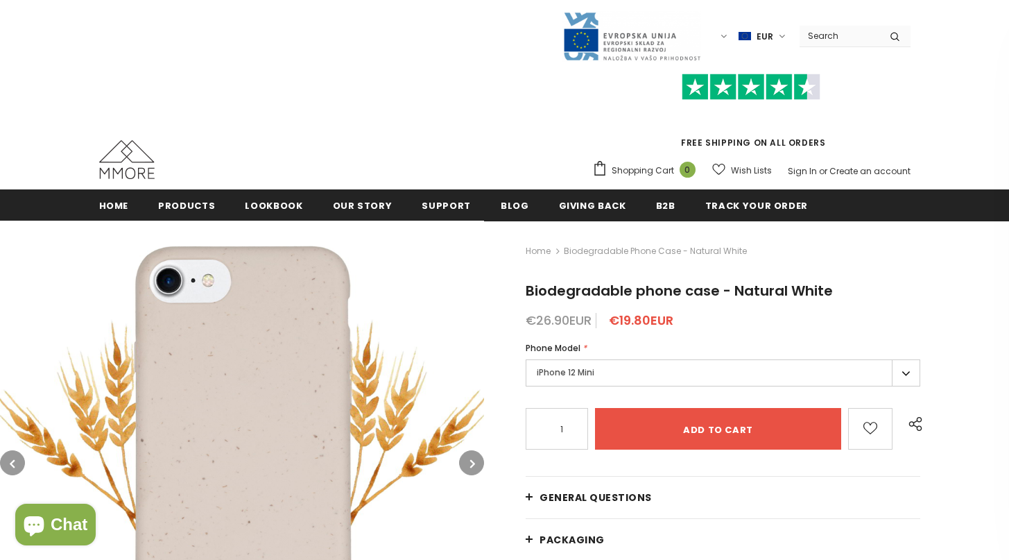 The image size is (1009, 560). I want to click on a: Javni Razpis, so click(632, 35).